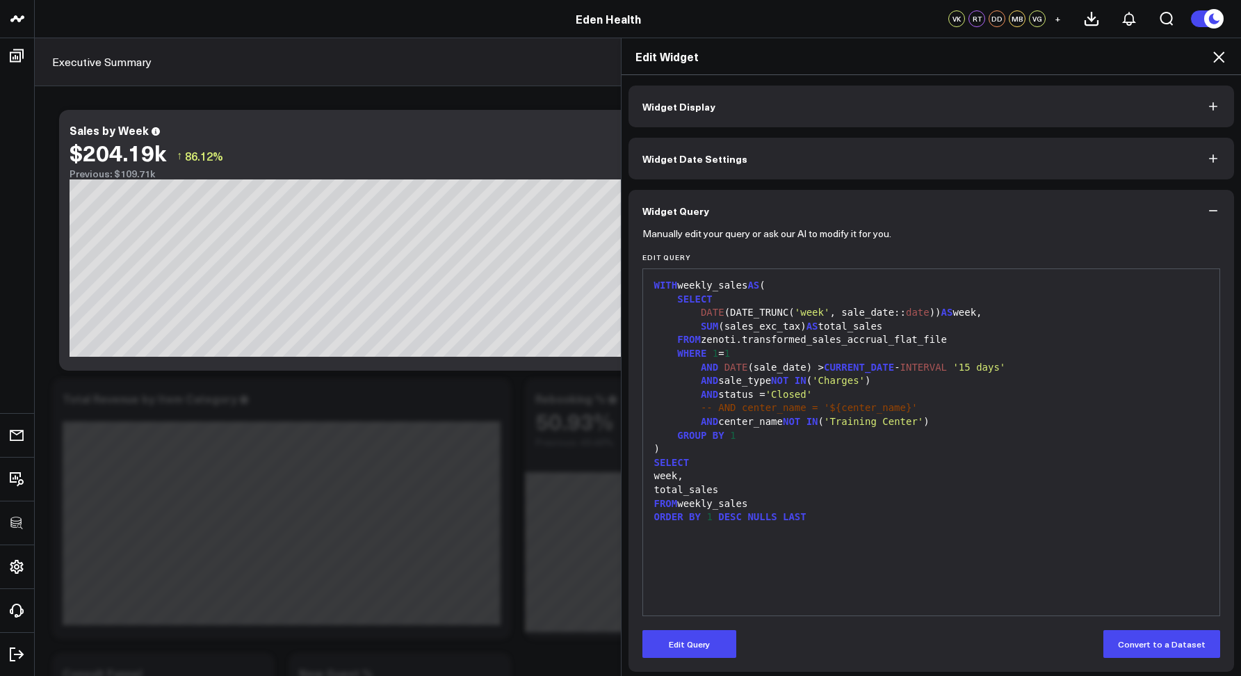  What do you see at coordinates (809, 407) in the screenshot?
I see `span: -- AND center_name = '${center_name}'` at bounding box center [809, 407].